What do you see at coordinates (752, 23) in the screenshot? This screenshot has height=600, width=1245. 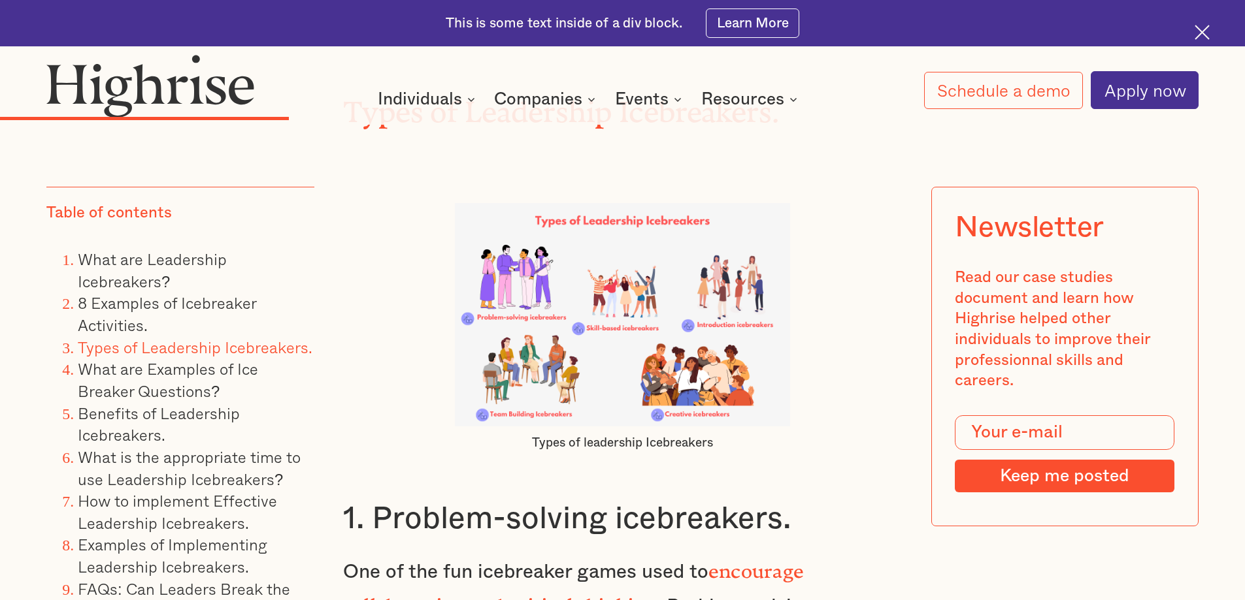 I see `a: Learn More` at bounding box center [752, 23].